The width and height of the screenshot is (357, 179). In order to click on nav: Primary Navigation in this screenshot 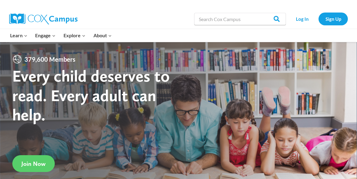, I will do `click(61, 35)`.